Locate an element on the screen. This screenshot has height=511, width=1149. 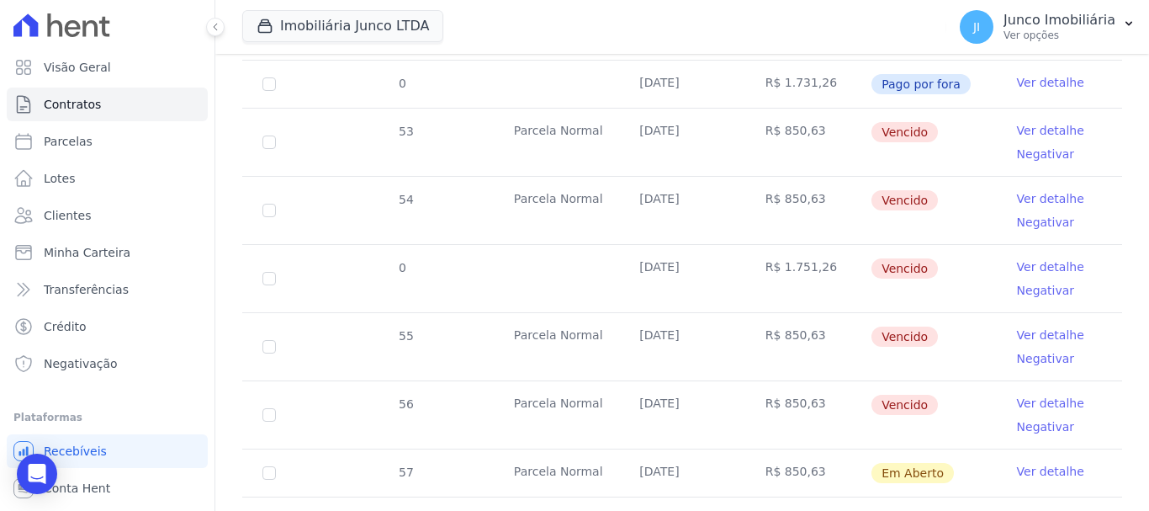
span: Pago por fora is located at coordinates (921, 84).